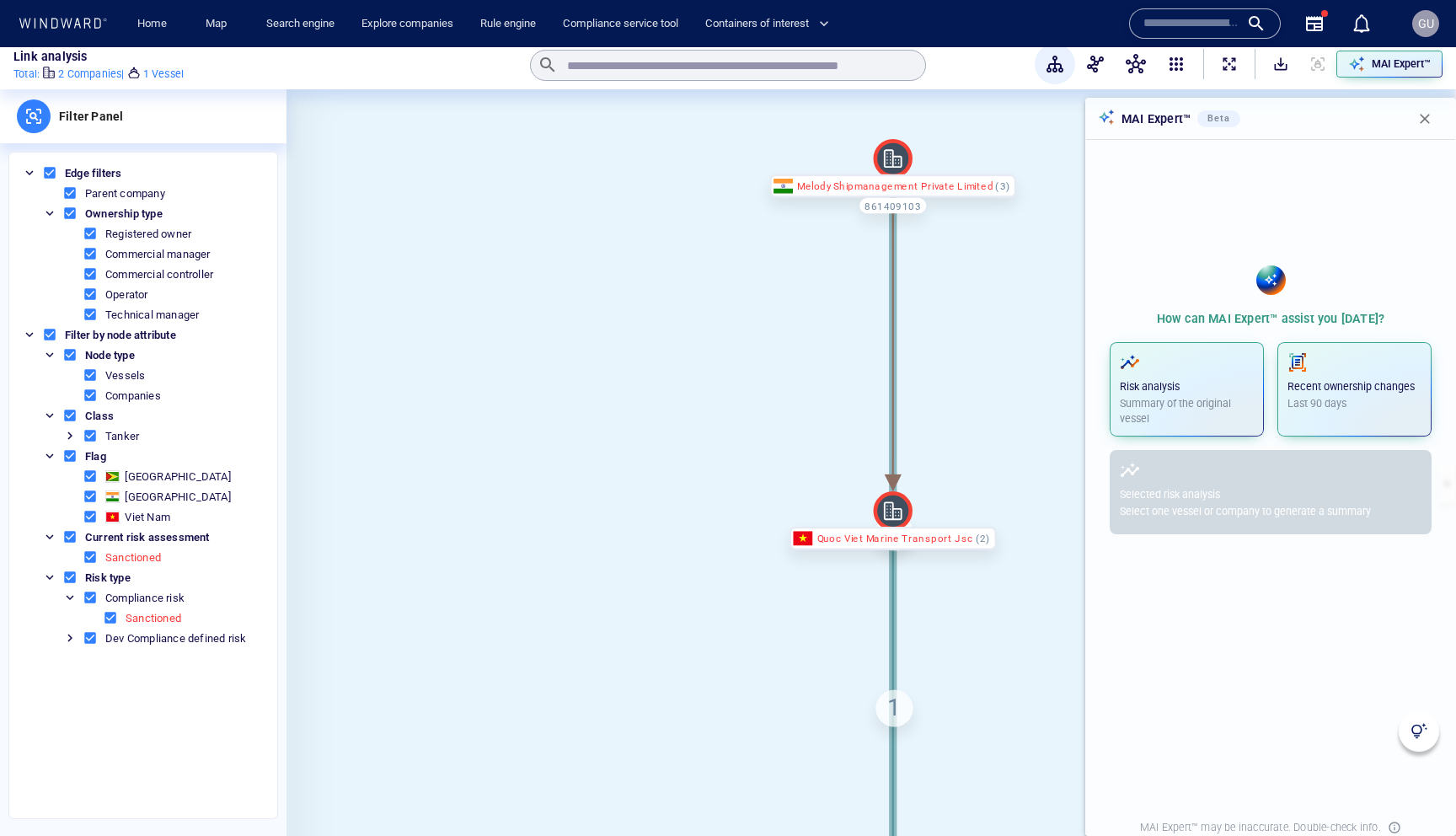 The width and height of the screenshot is (1456, 836). I want to click on p: 2 Companies |, so click(91, 74).